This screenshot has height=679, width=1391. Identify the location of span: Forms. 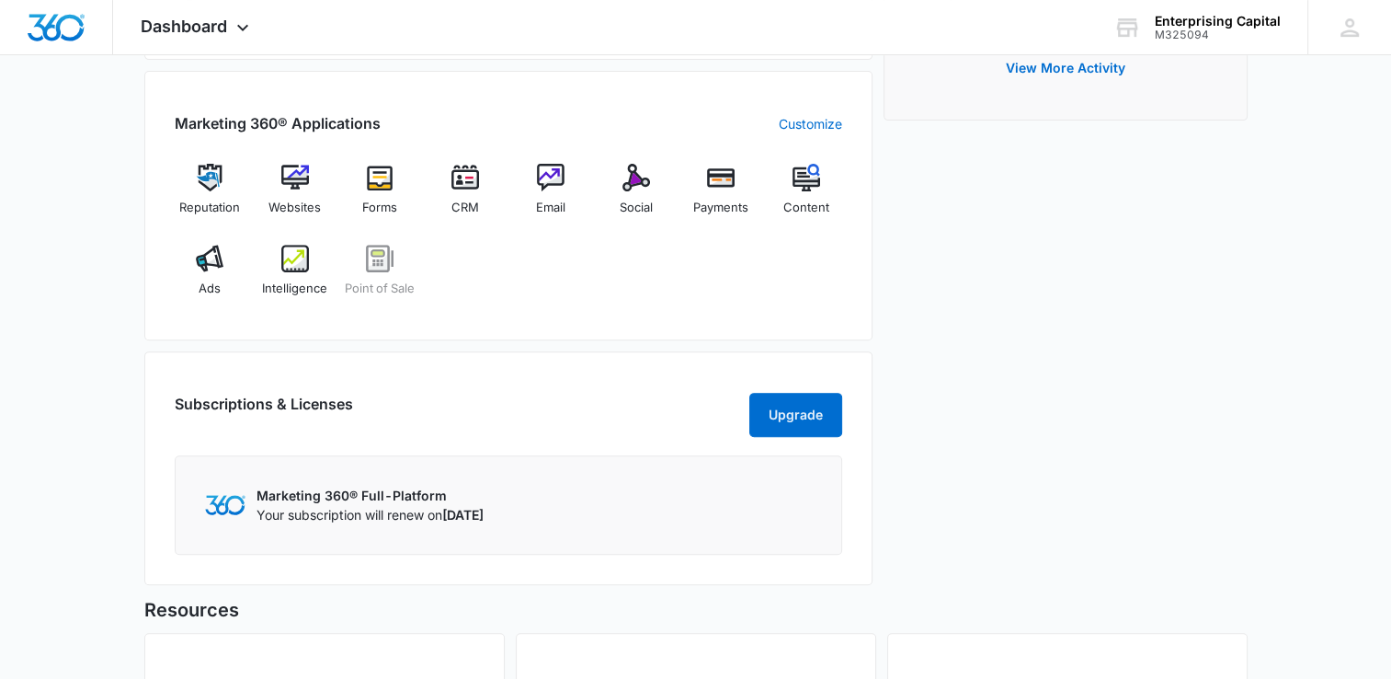
(380, 208).